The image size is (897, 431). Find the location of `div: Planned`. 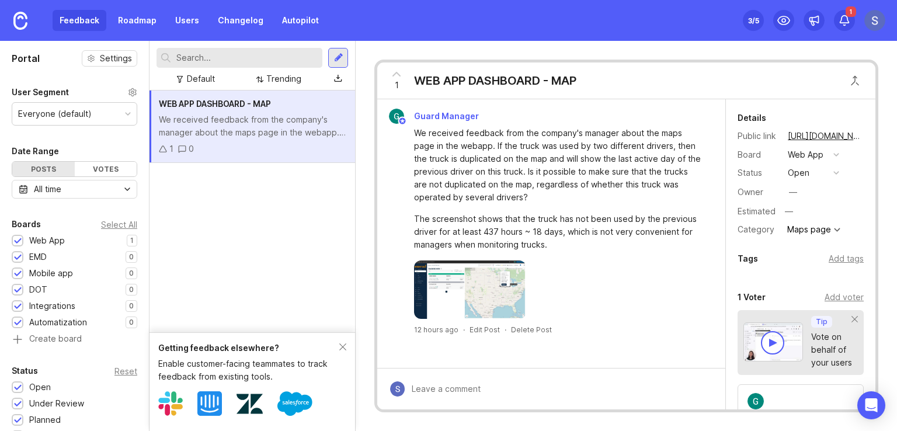

div: Planned is located at coordinates (45, 420).